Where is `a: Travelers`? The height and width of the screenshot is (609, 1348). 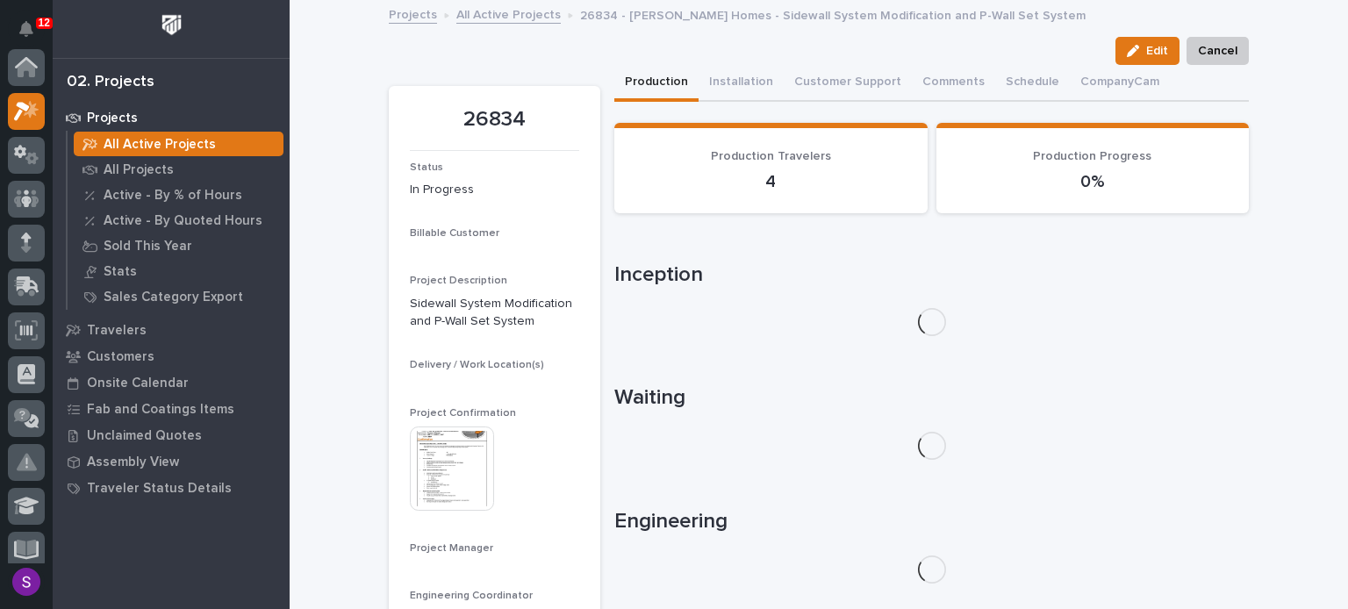 a: Travelers is located at coordinates (171, 330).